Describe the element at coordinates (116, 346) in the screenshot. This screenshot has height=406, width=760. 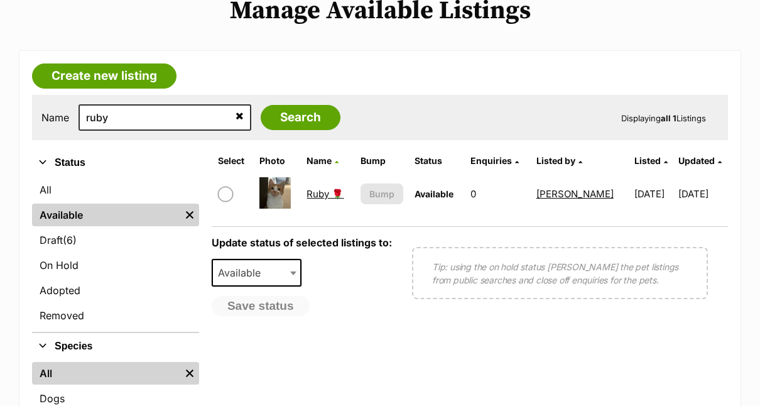
I see `button: Species` at that location.